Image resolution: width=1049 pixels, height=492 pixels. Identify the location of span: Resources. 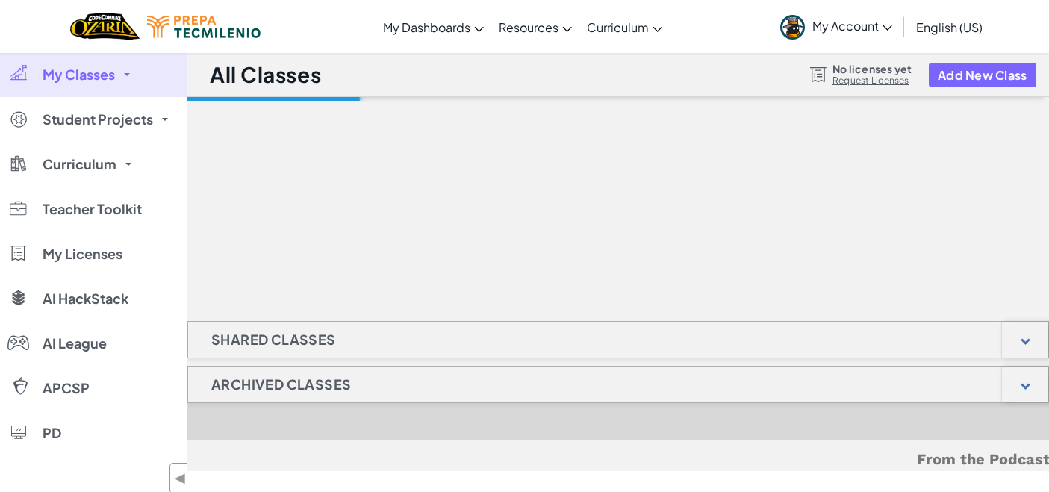
(529, 27).